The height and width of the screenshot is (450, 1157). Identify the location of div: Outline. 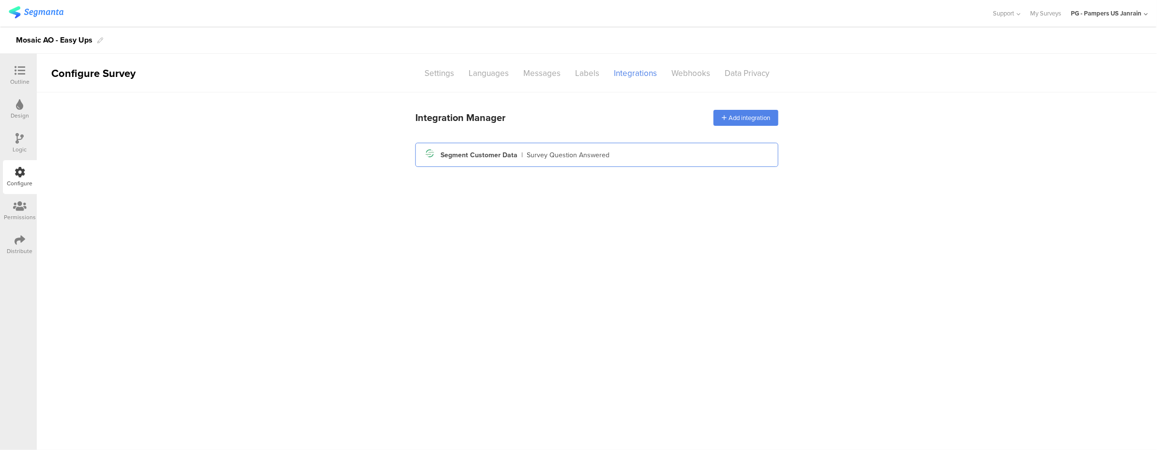
(20, 82).